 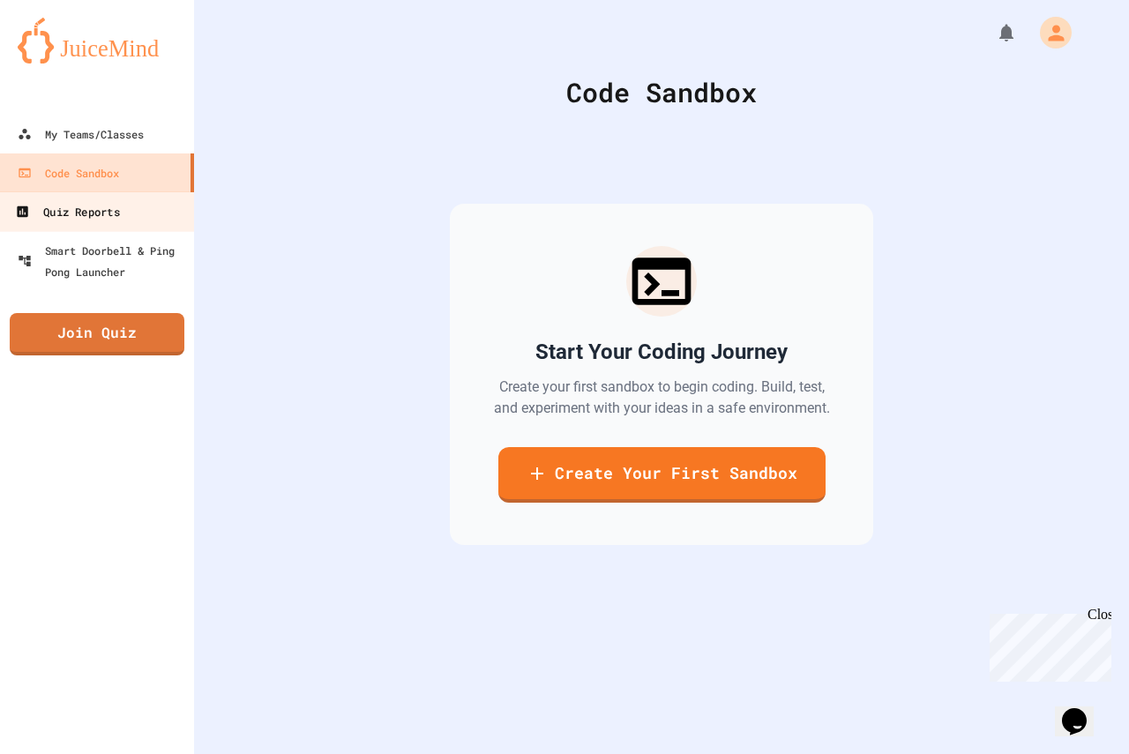 I want to click on div: Smart Doorbell & Ping Pong Launcher, so click(x=102, y=261).